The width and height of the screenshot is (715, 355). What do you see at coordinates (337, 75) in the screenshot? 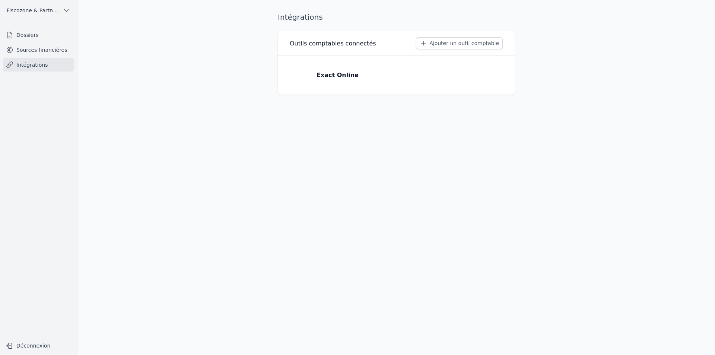
I see `p: Exact Online` at bounding box center [337, 75].